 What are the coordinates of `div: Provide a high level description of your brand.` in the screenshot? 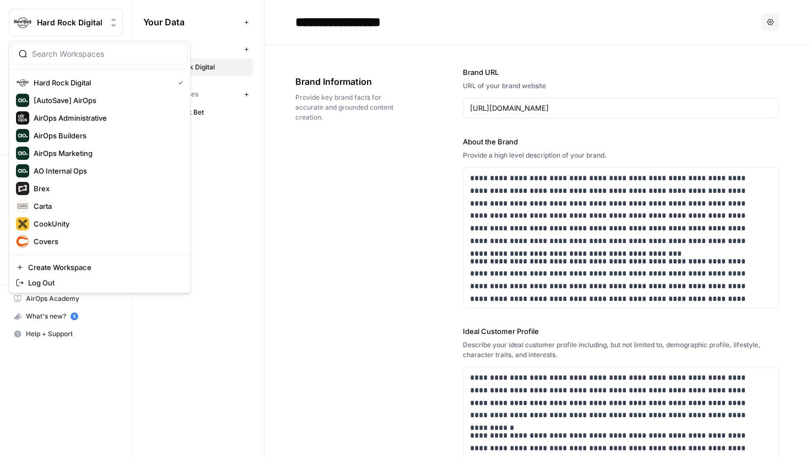 It's located at (621, 155).